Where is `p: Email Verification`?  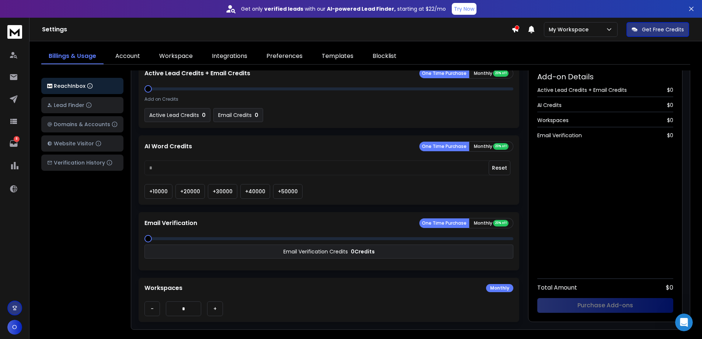
p: Email Verification is located at coordinates (171, 223).